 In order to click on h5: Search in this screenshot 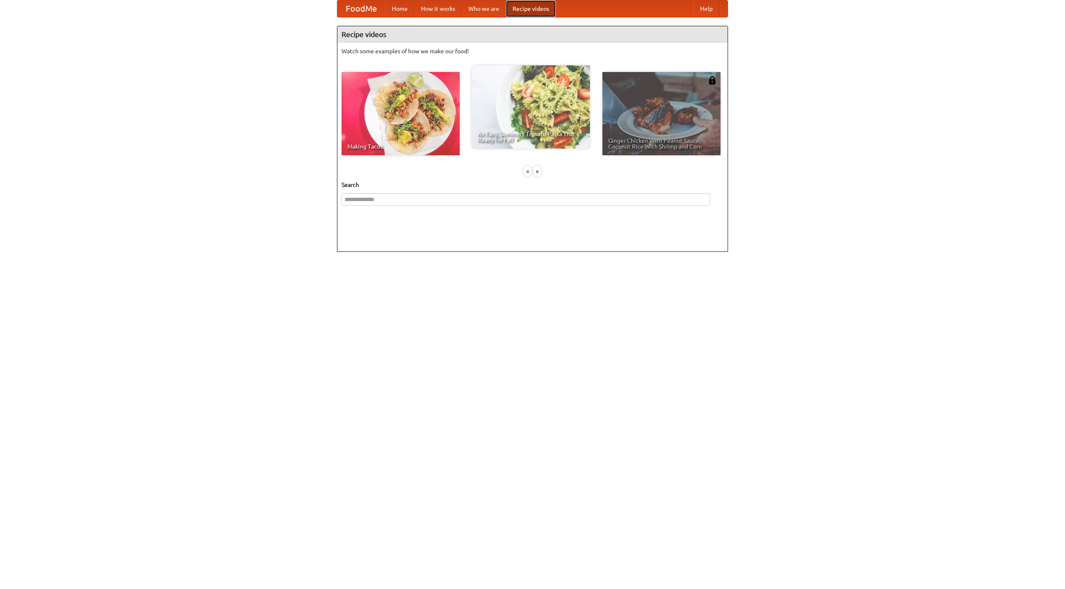, I will do `click(533, 185)`.